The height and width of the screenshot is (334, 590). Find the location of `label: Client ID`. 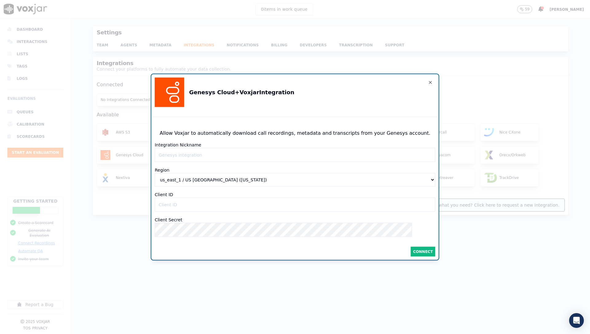

label: Client ID is located at coordinates (164, 195).